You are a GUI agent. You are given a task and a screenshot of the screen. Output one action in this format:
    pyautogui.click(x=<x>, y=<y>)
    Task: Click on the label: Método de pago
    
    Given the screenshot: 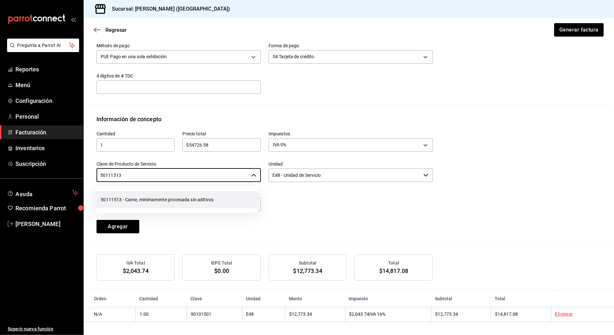 What is the action you would take?
    pyautogui.click(x=179, y=46)
    